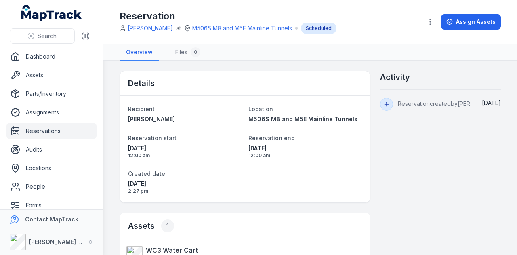 This screenshot has width=517, height=255. I want to click on div: Scheduled, so click(319, 28).